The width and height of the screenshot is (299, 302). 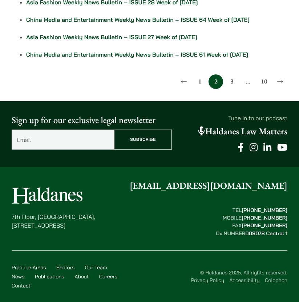 What do you see at coordinates (149, 82) in the screenshot?
I see `nav: Posts pagination` at bounding box center [149, 82].